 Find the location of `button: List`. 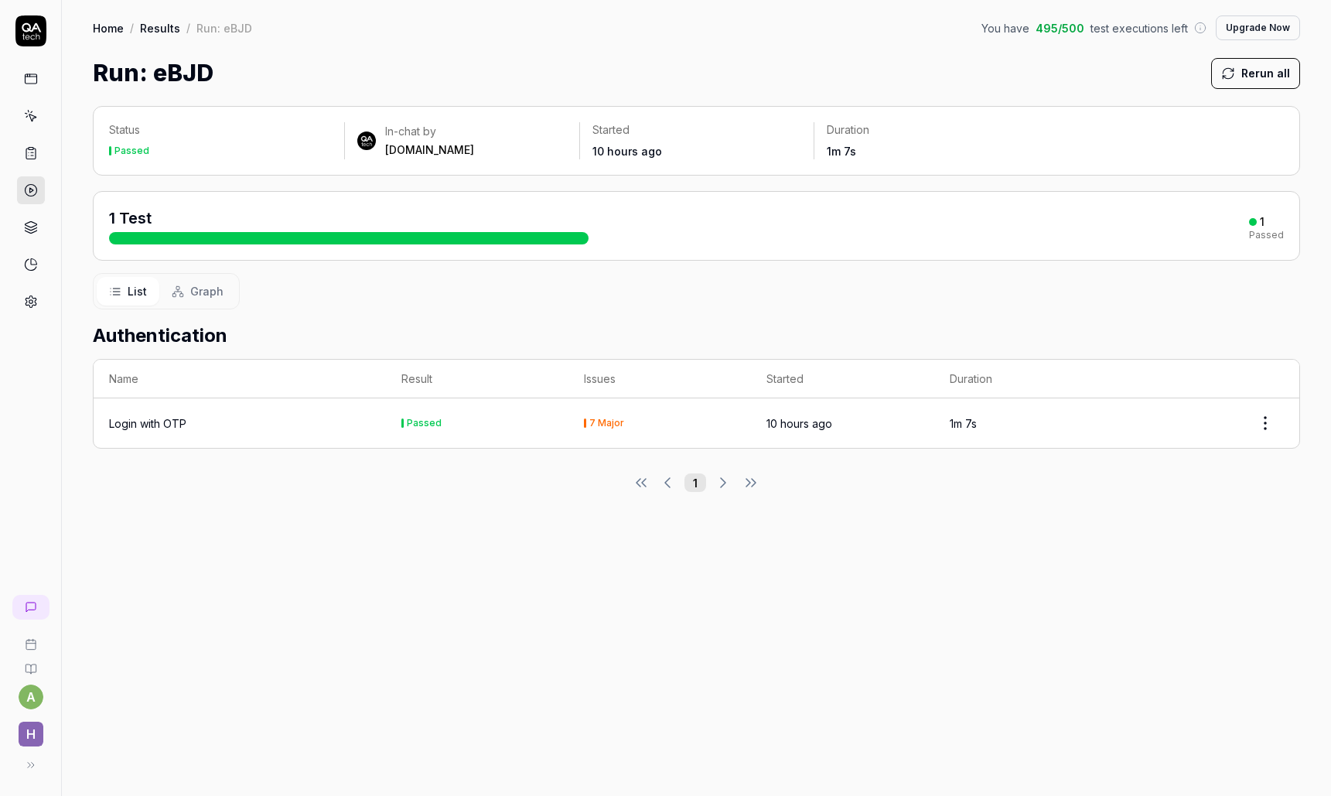

button: List is located at coordinates (128, 291).